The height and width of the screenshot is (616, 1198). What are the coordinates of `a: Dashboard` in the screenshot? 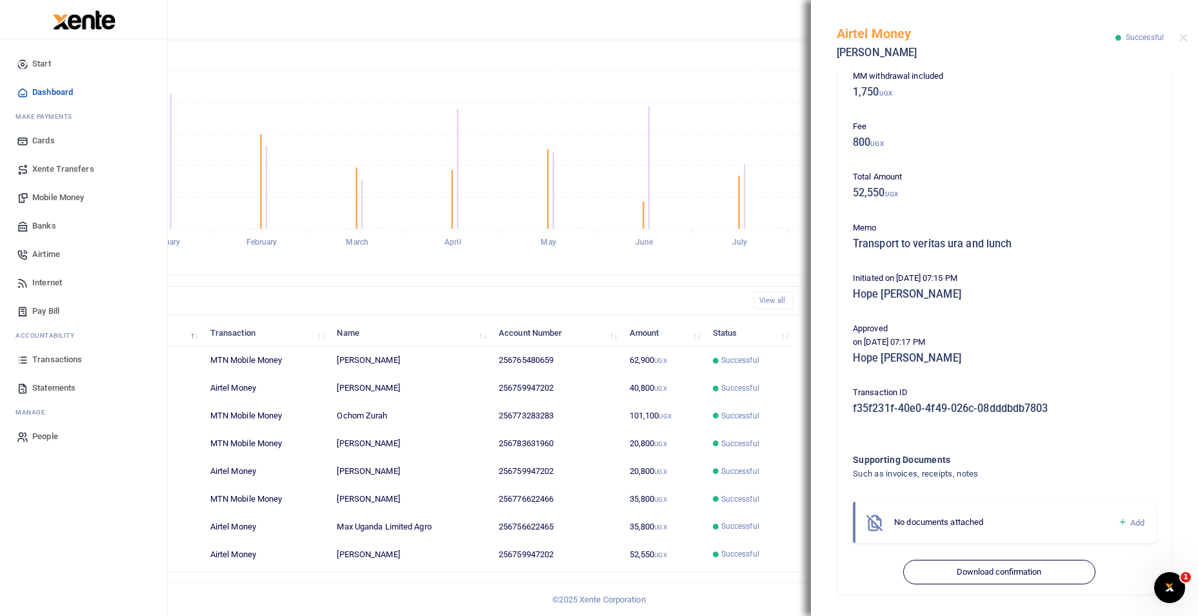 It's located at (83, 92).